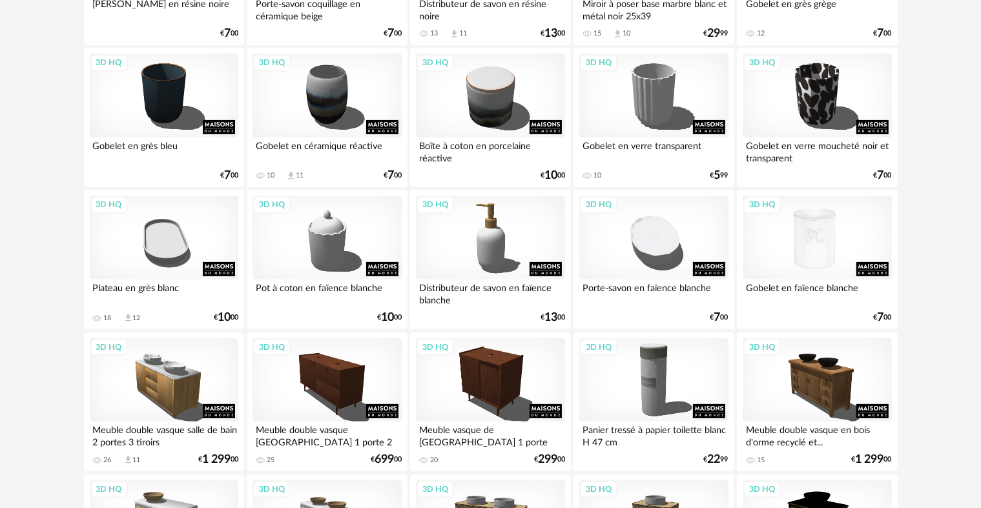  I want to click on div: Meuble double vasque en bois d'orme recyclé et..., so click(817, 435).